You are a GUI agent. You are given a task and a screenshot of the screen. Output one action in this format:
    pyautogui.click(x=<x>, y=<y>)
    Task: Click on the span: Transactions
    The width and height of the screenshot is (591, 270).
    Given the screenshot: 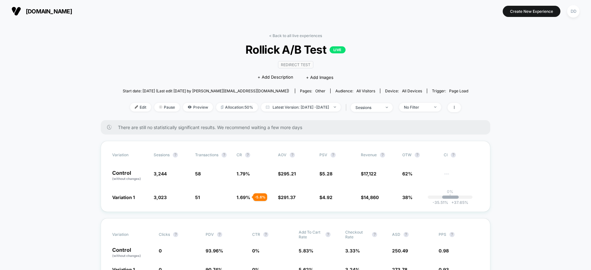 What is the action you would take?
    pyautogui.click(x=207, y=154)
    